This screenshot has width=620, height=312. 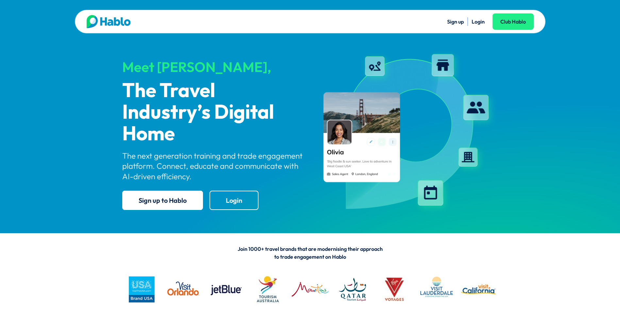 I want to click on img: Tourism Australia, so click(x=268, y=289).